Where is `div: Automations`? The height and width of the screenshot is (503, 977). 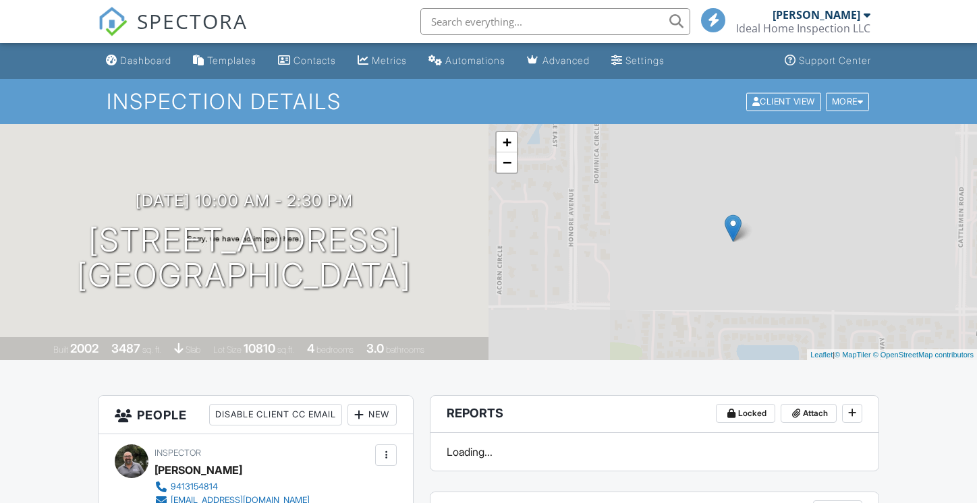
div: Automations is located at coordinates (475, 60).